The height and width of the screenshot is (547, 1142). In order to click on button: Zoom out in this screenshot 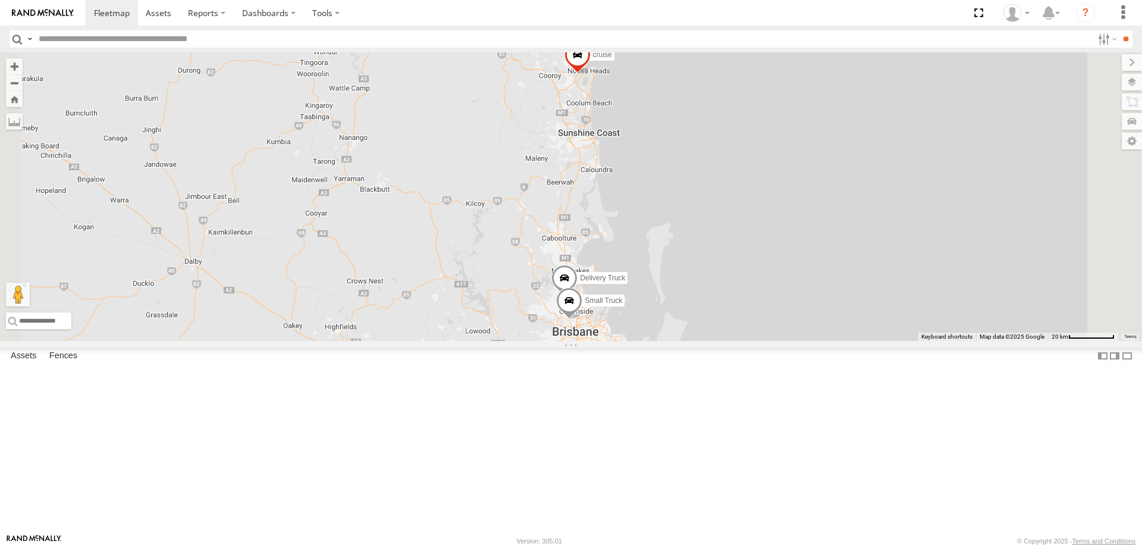, I will do `click(14, 83)`.